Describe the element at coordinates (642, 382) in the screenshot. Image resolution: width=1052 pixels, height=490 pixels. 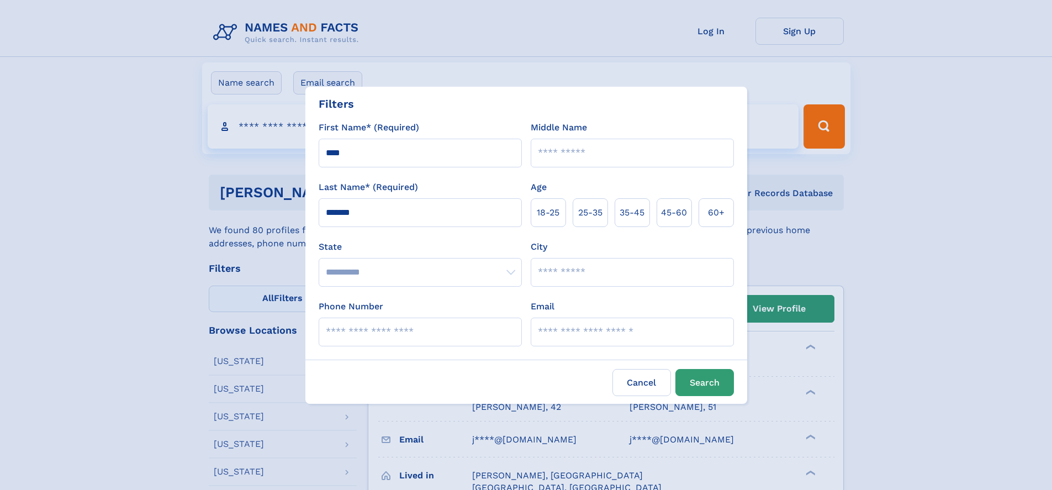
I see `label: Cancel` at that location.